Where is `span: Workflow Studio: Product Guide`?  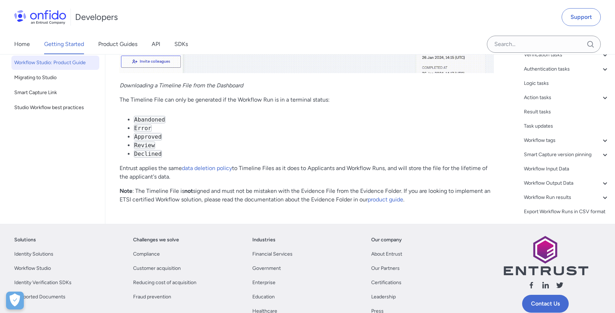
span: Workflow Studio: Product Guide is located at coordinates (55, 63).